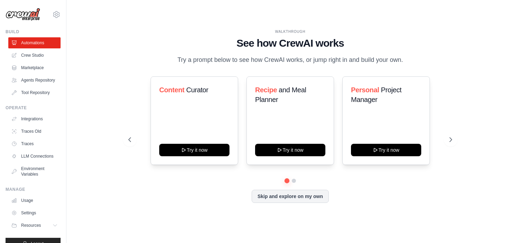 The height and width of the screenshot is (243, 514). Describe the element at coordinates (34, 201) in the screenshot. I see `a: Usage` at that location.